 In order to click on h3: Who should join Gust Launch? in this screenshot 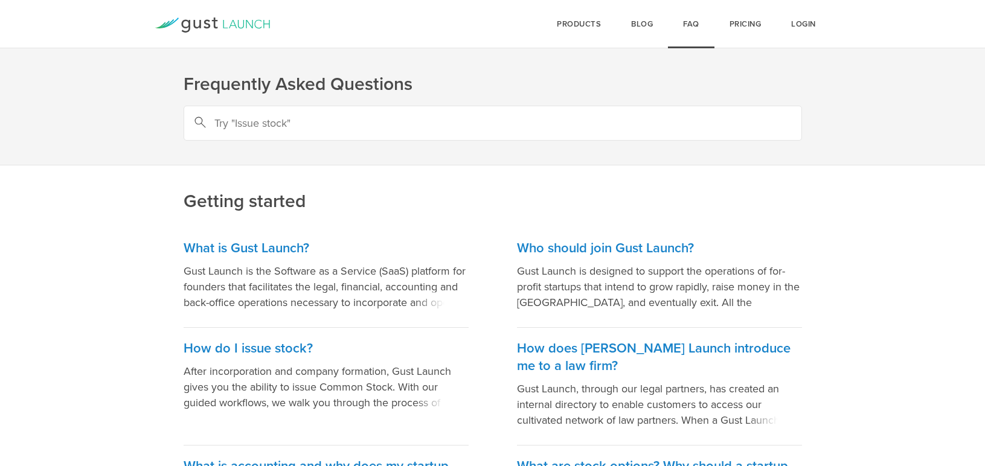, I will do `click(659, 248)`.